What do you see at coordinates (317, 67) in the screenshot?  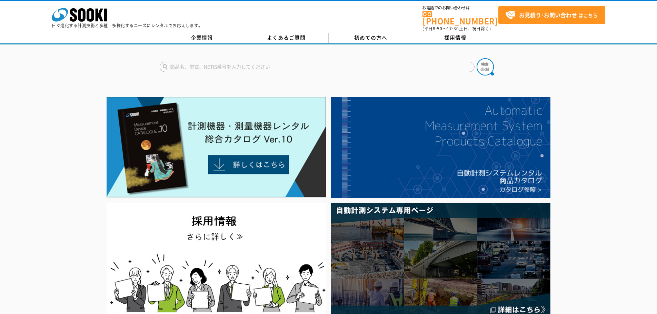 I see `input: 商品名、型式、NETIS番号を入力してください` at bounding box center [317, 67].